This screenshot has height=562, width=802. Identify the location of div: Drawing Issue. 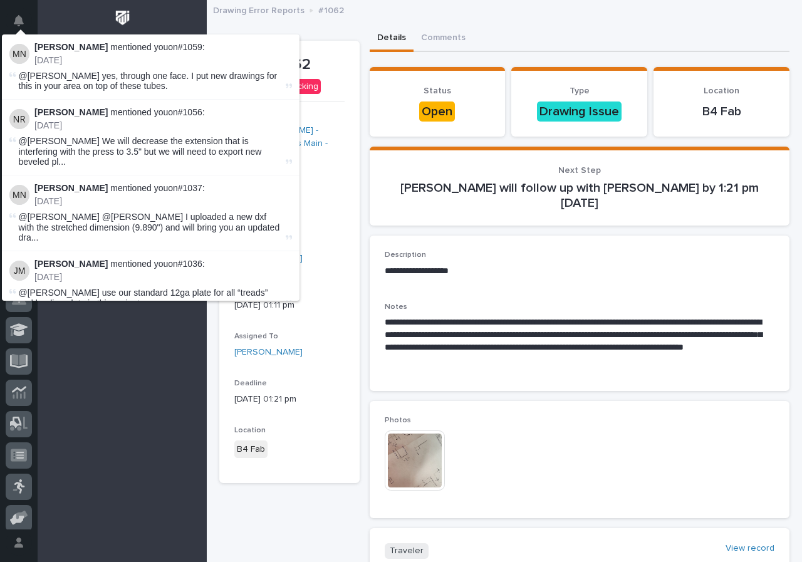
(579, 112).